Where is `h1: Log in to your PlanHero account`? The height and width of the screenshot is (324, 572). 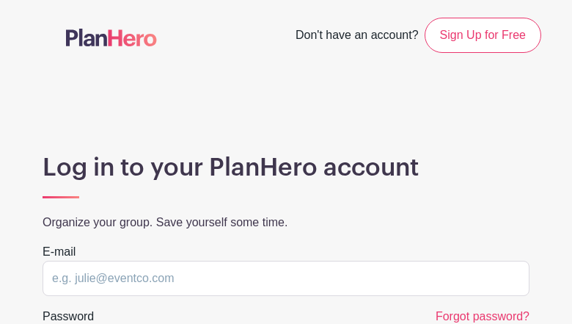 h1: Log in to your PlanHero account is located at coordinates (286, 167).